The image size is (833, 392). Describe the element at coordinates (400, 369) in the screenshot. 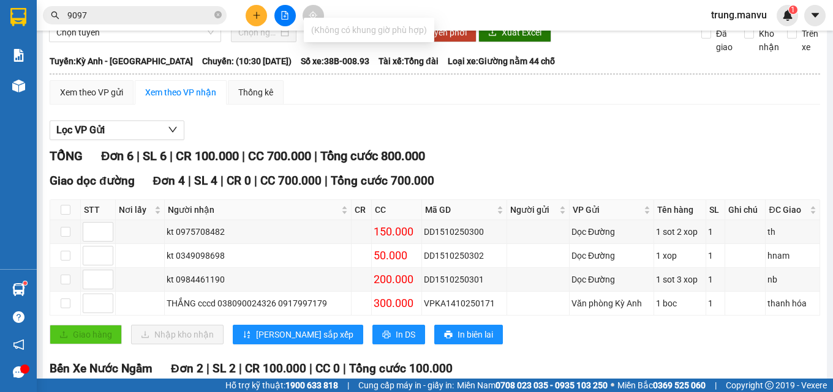

I see `span: Tổng cước 100.000` at that location.